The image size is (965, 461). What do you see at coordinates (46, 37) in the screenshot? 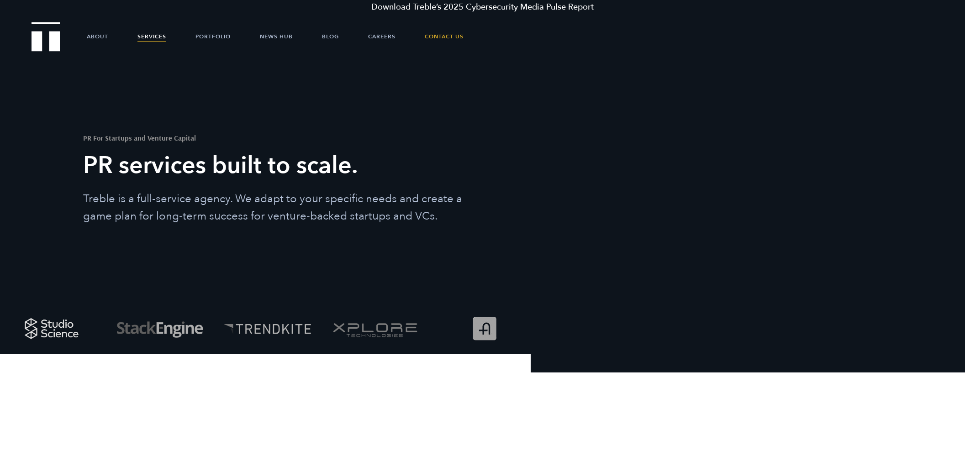
I see `a: Treble Homepage` at bounding box center [46, 37].